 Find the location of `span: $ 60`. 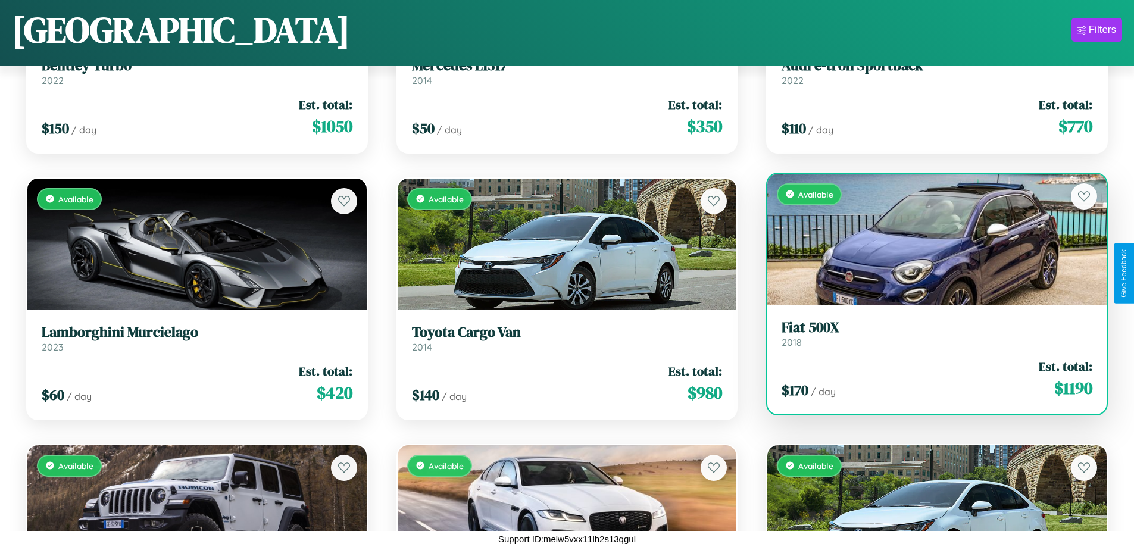

span: $ 60 is located at coordinates (53, 395).